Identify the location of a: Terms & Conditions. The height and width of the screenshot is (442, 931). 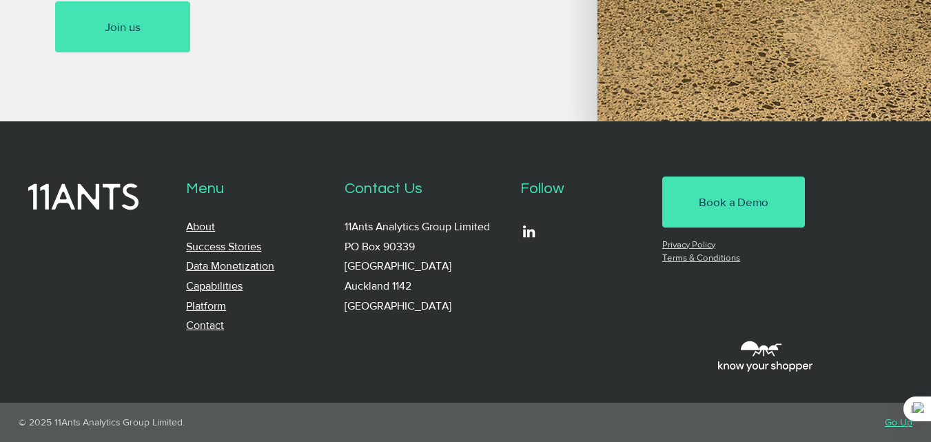
(701, 257).